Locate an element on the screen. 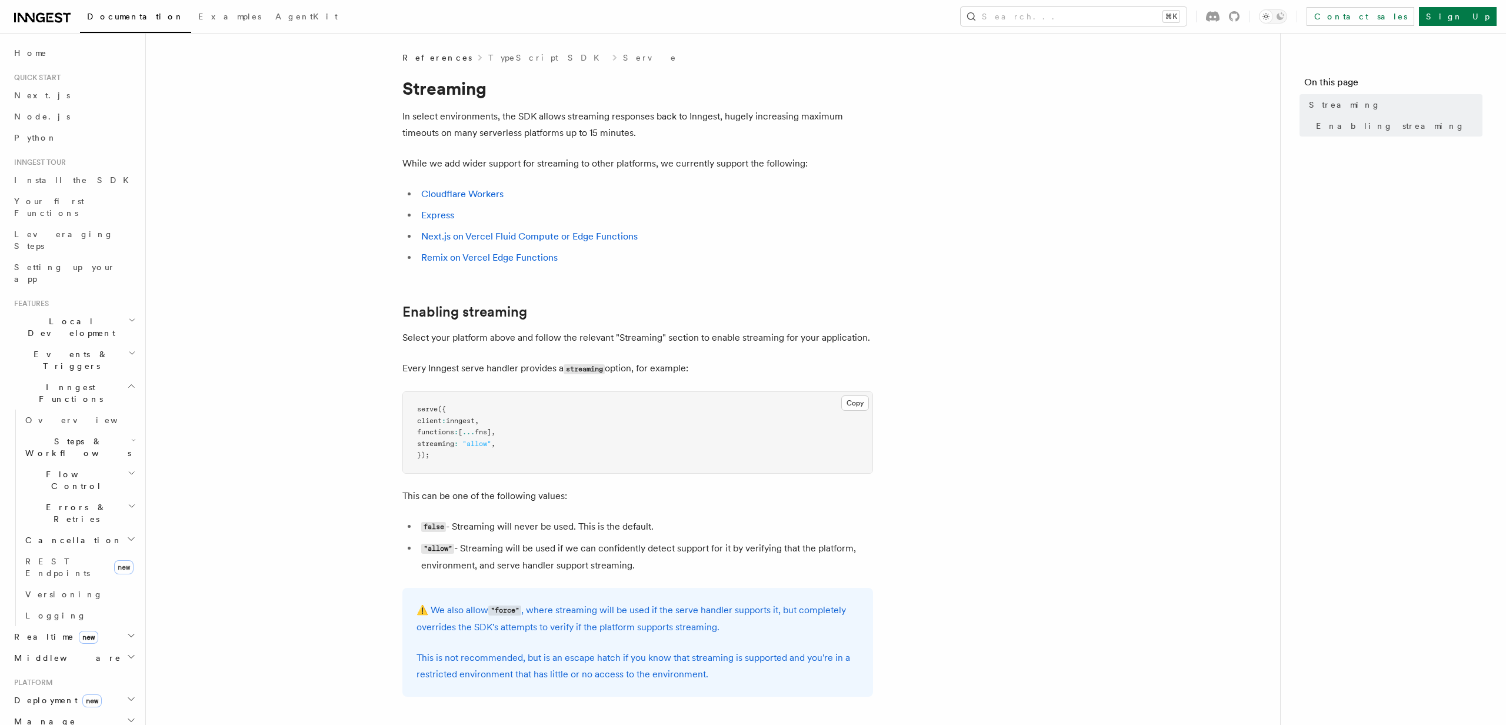  span: Python is located at coordinates (35, 138).